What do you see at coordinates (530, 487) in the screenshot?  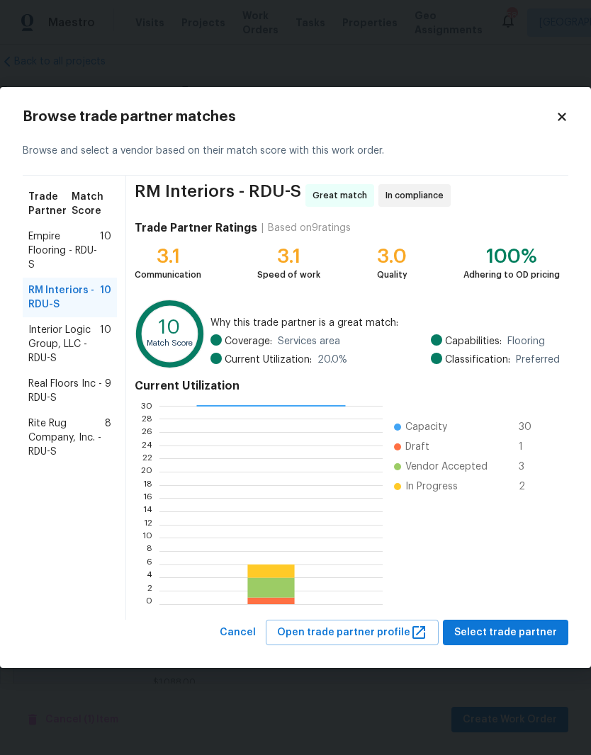 I see `span: 2` at bounding box center [530, 487].